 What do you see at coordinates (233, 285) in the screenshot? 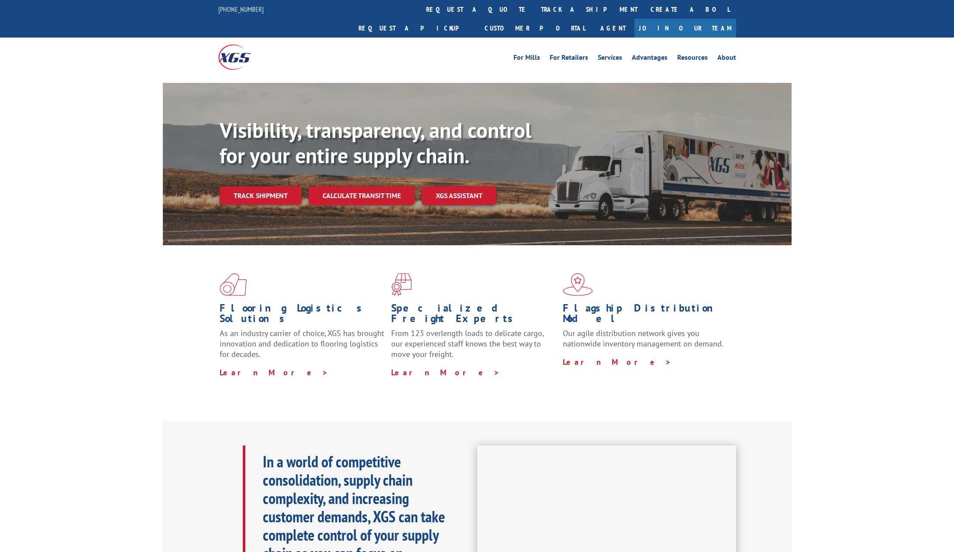
I see `img: xgs-icon-total-supply-chain-intelligence-red` at bounding box center [233, 285].